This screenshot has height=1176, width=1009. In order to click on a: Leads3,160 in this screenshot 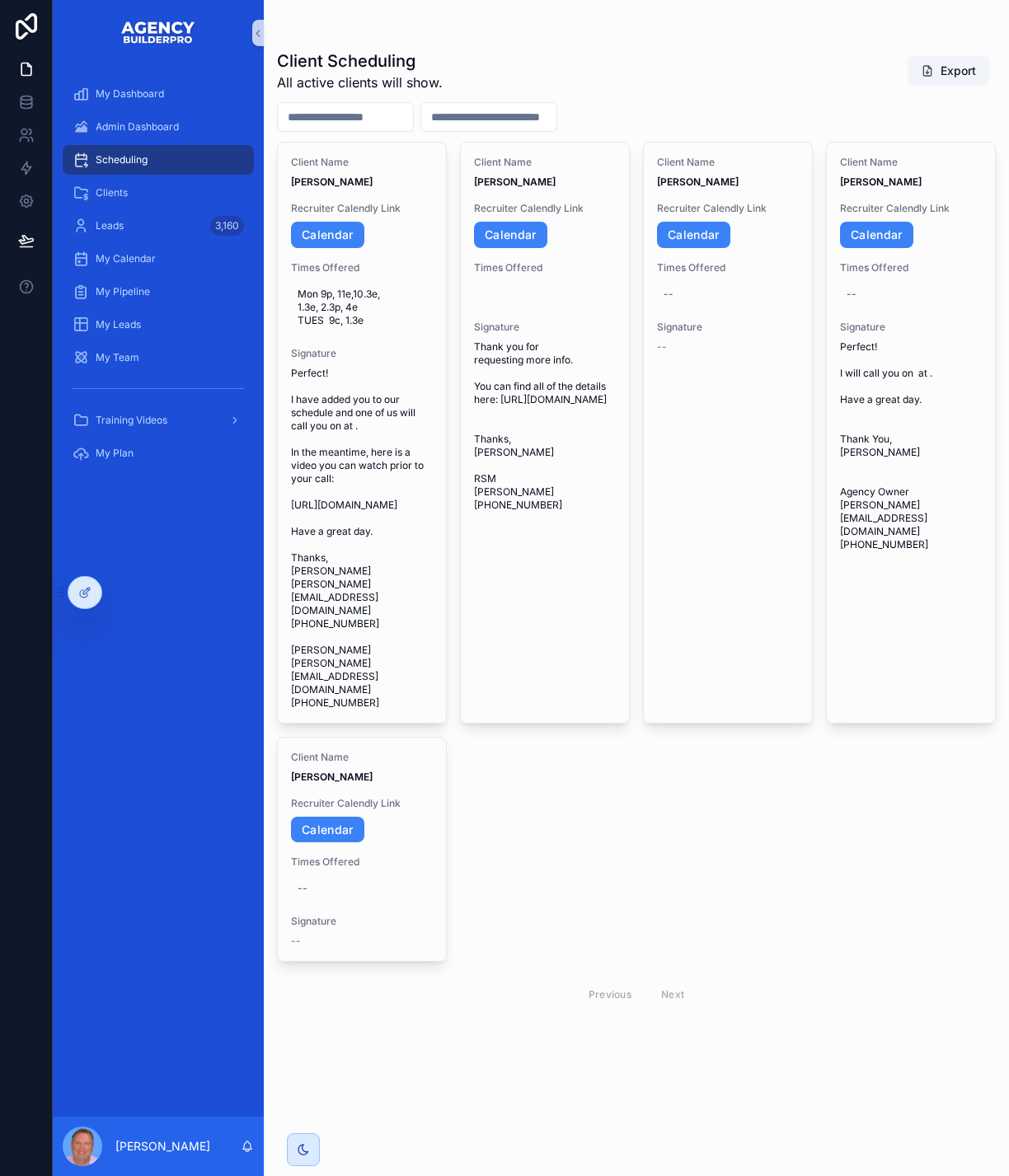, I will do `click(158, 226)`.